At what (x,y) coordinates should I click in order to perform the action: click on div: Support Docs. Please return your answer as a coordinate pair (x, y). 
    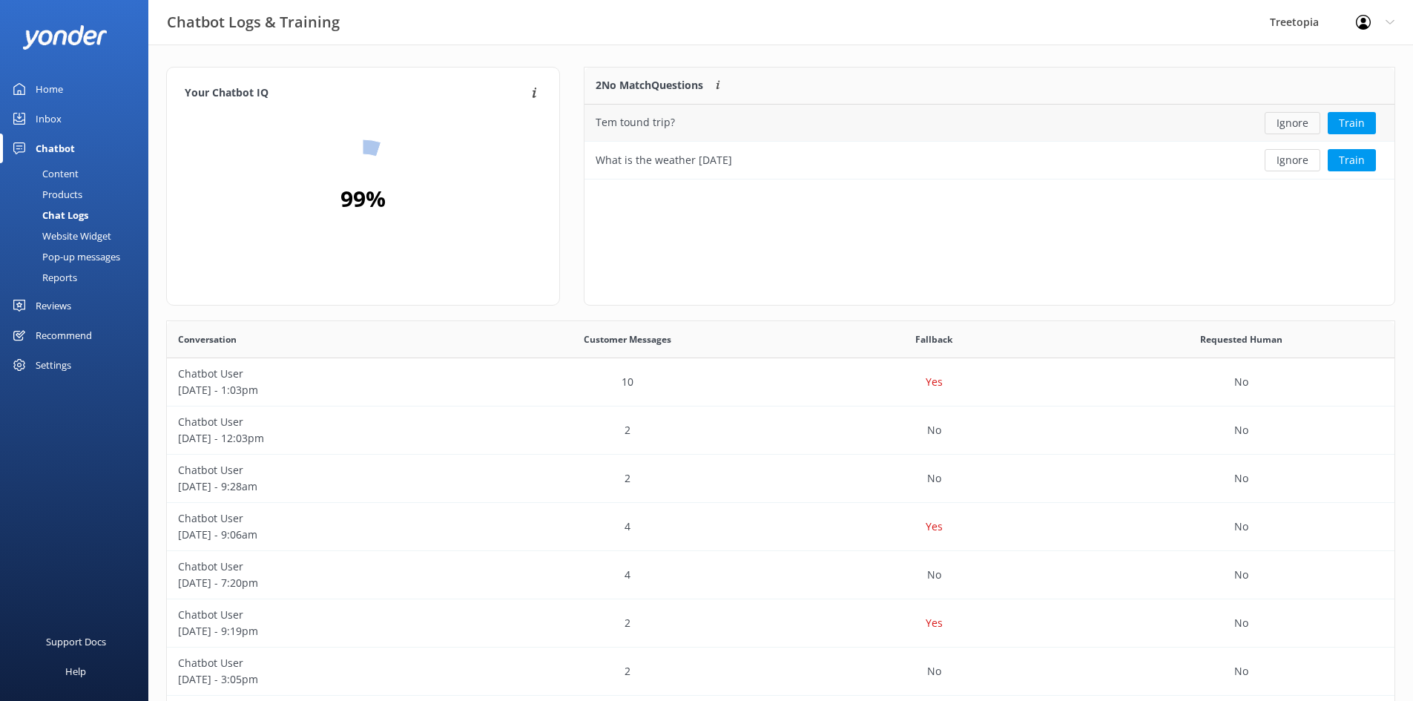
    Looking at the image, I should click on (76, 642).